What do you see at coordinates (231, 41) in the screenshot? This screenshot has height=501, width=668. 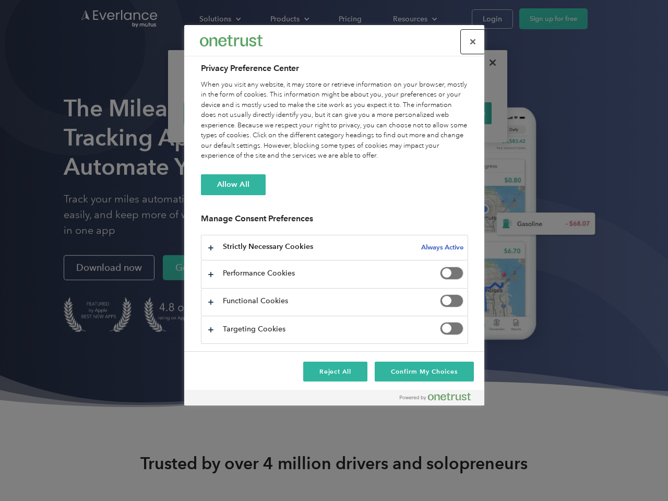 I see `div: Everlance` at bounding box center [231, 41].